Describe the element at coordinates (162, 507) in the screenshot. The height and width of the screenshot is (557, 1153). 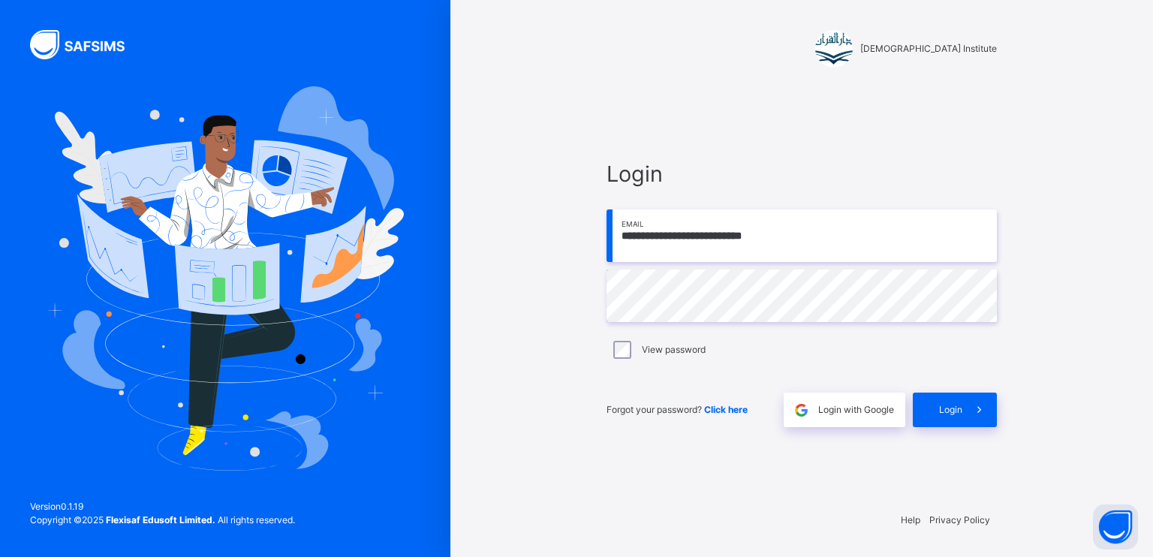
I see `span: Version 0.1.19` at that location.